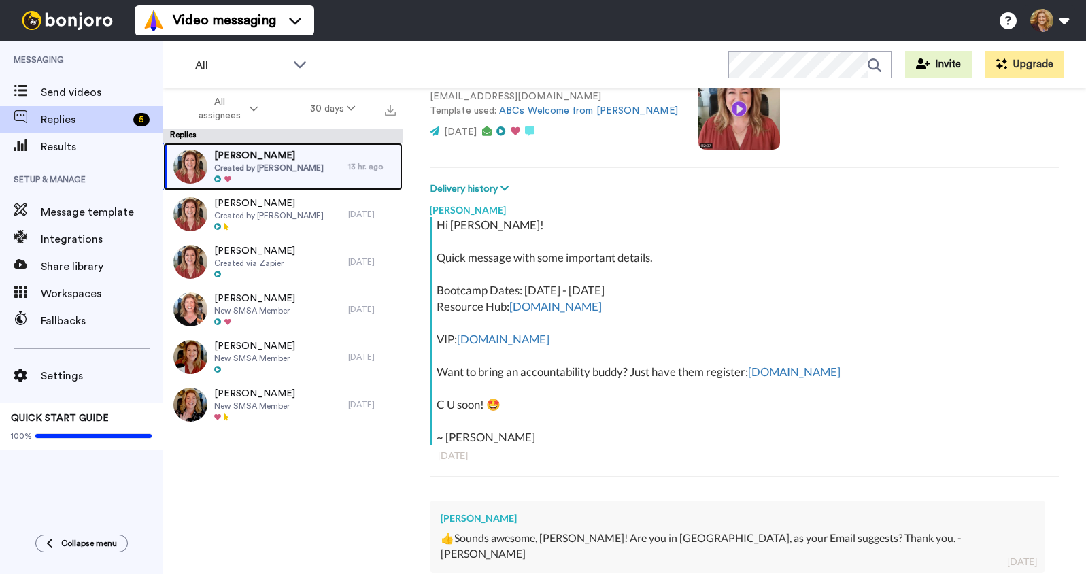  What do you see at coordinates (67, 20) in the screenshot?
I see `img: bj-logo-header-white.svg` at bounding box center [67, 20].